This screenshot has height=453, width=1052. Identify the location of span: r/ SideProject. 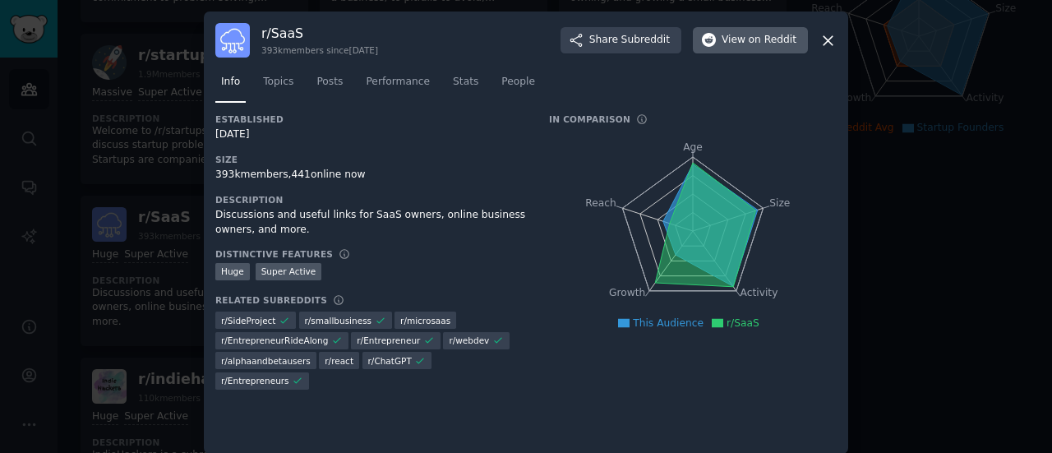
(248, 321).